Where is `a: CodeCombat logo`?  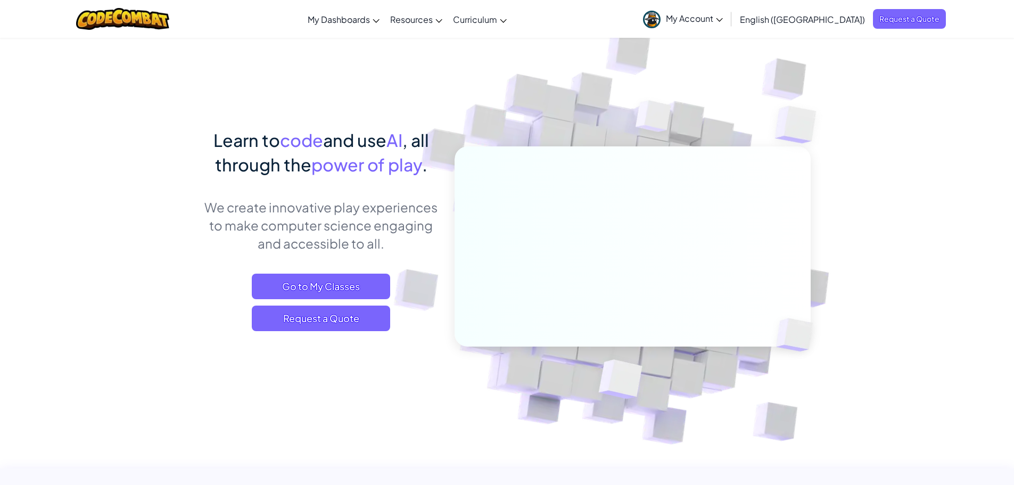
a: CodeCombat logo is located at coordinates (122, 19).